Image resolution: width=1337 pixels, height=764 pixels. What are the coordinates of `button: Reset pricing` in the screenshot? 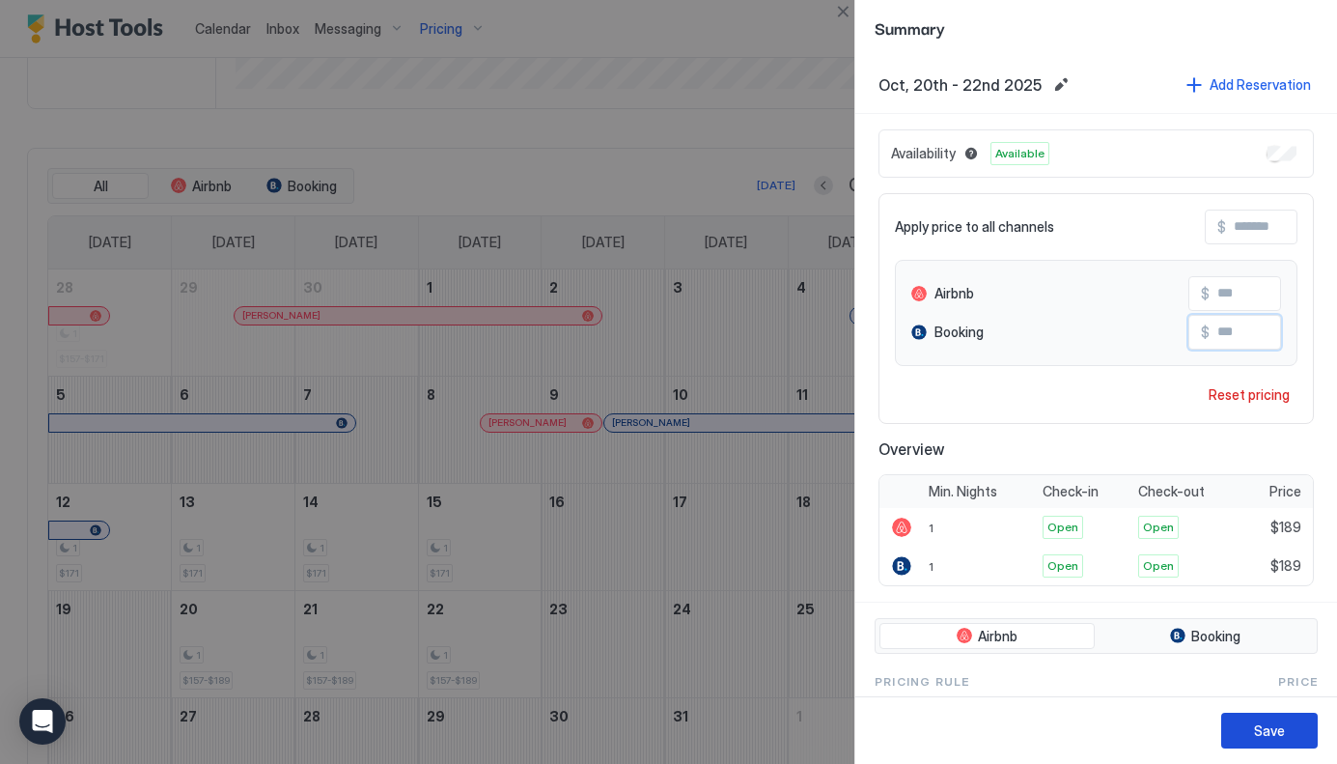 It's located at (1249, 394).